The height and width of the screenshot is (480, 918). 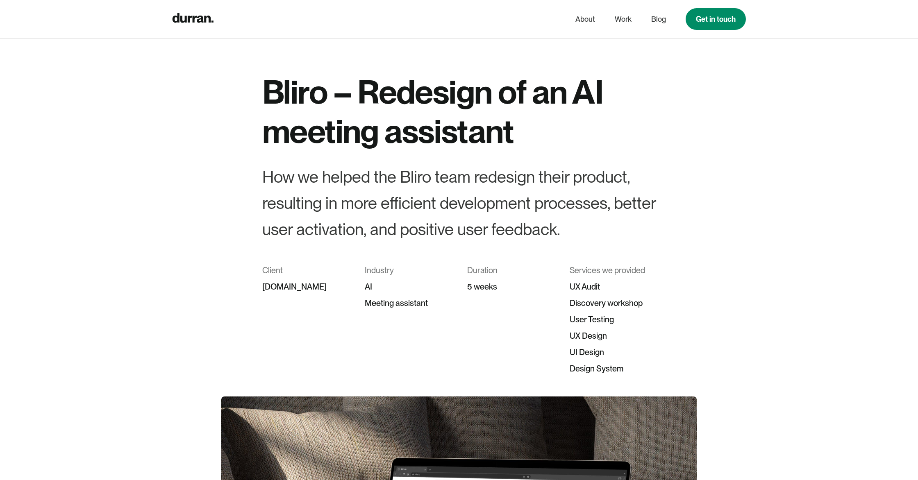 What do you see at coordinates (612, 336) in the screenshot?
I see `div: UX Design` at bounding box center [612, 336].